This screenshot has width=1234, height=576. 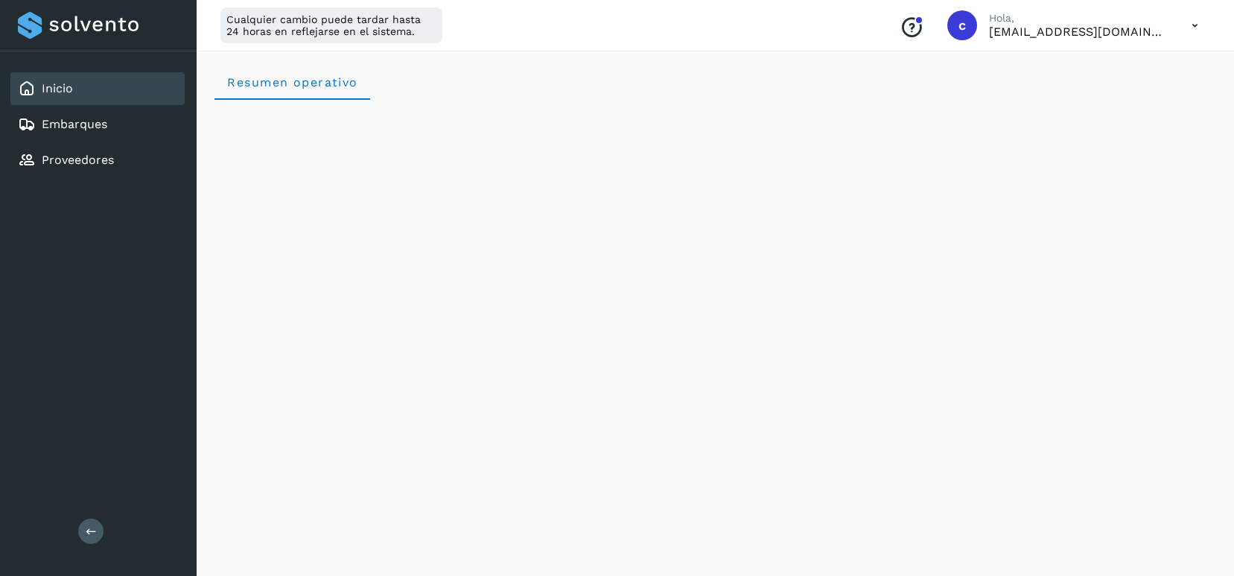 I want to click on p: Hola,, so click(x=1079, y=18).